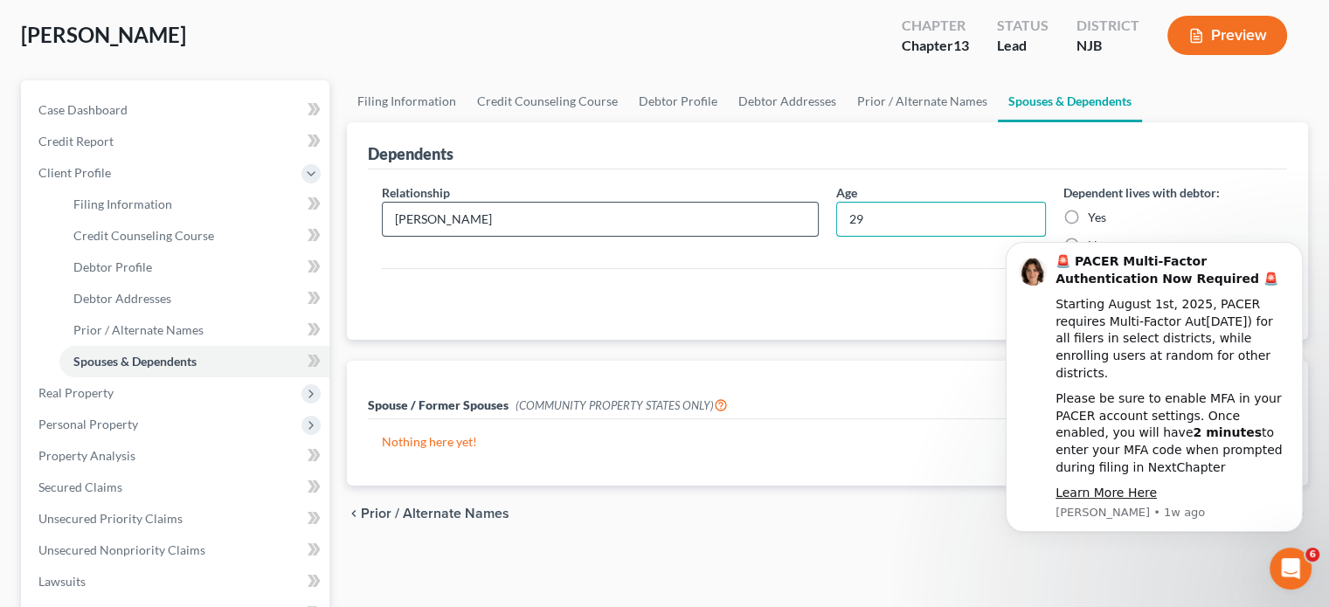 The width and height of the screenshot is (1329, 607). What do you see at coordinates (122, 298) in the screenshot?
I see `span: Debtor Addresses` at bounding box center [122, 298].